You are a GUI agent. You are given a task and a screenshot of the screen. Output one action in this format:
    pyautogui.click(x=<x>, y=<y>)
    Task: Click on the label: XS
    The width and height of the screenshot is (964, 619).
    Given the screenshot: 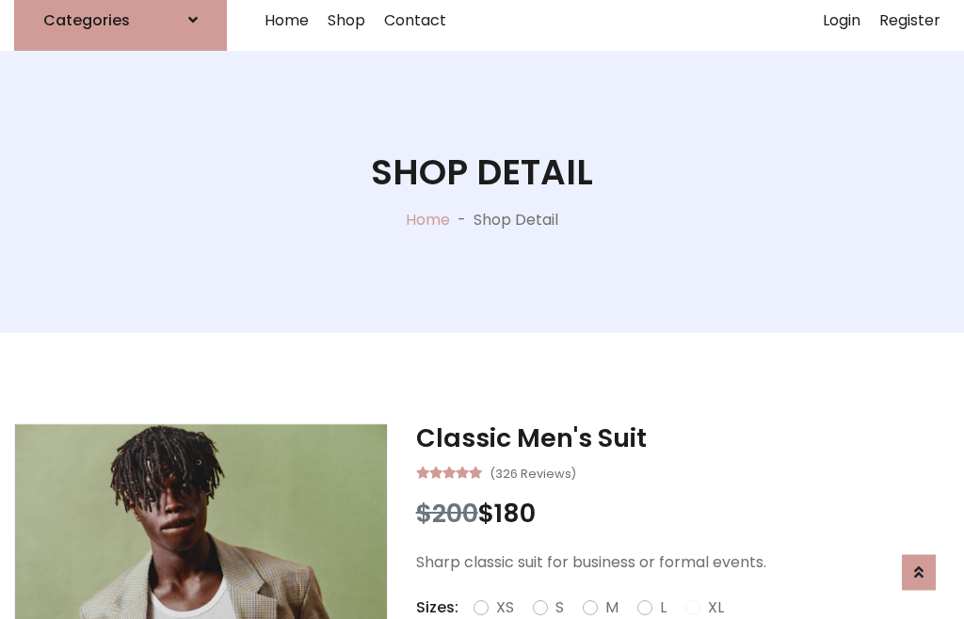 What is the action you would take?
    pyautogui.click(x=504, y=608)
    